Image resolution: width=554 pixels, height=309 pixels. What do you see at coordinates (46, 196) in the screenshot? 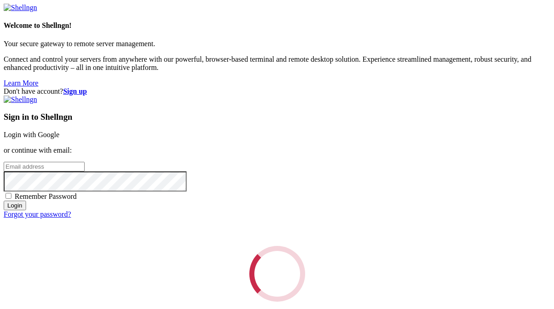
I see `span: Remember Password` at bounding box center [46, 196].